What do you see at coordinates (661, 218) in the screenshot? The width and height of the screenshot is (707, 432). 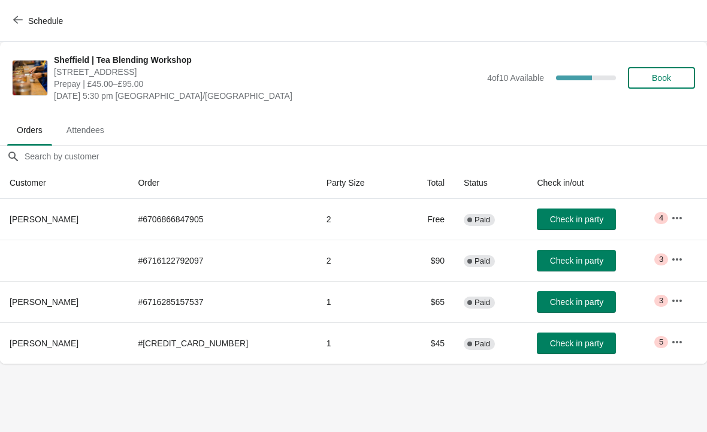 I see `span: 4` at bounding box center [661, 218].